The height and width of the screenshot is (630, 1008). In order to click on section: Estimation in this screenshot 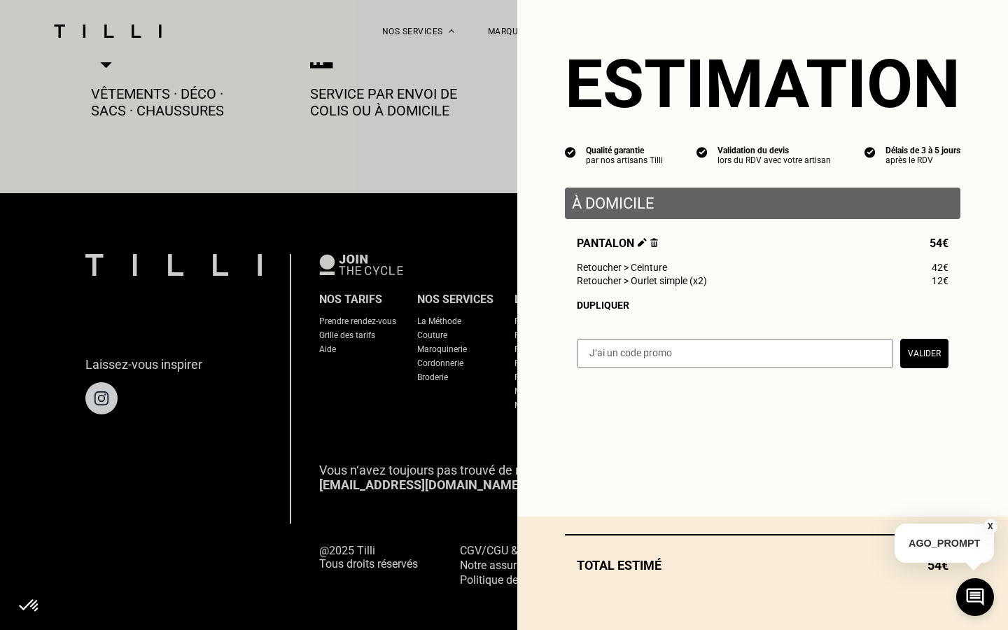, I will do `click(762, 84)`.